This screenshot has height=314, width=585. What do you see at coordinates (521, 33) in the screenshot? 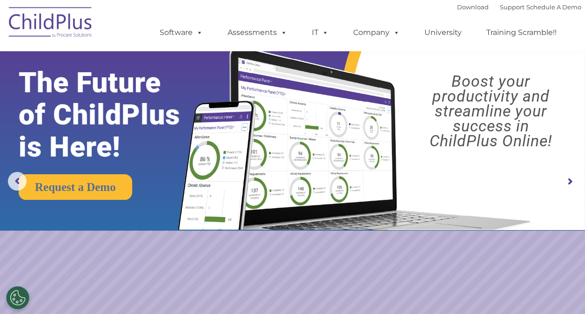
I see `a: Training Scramble!!` at bounding box center [521, 33].